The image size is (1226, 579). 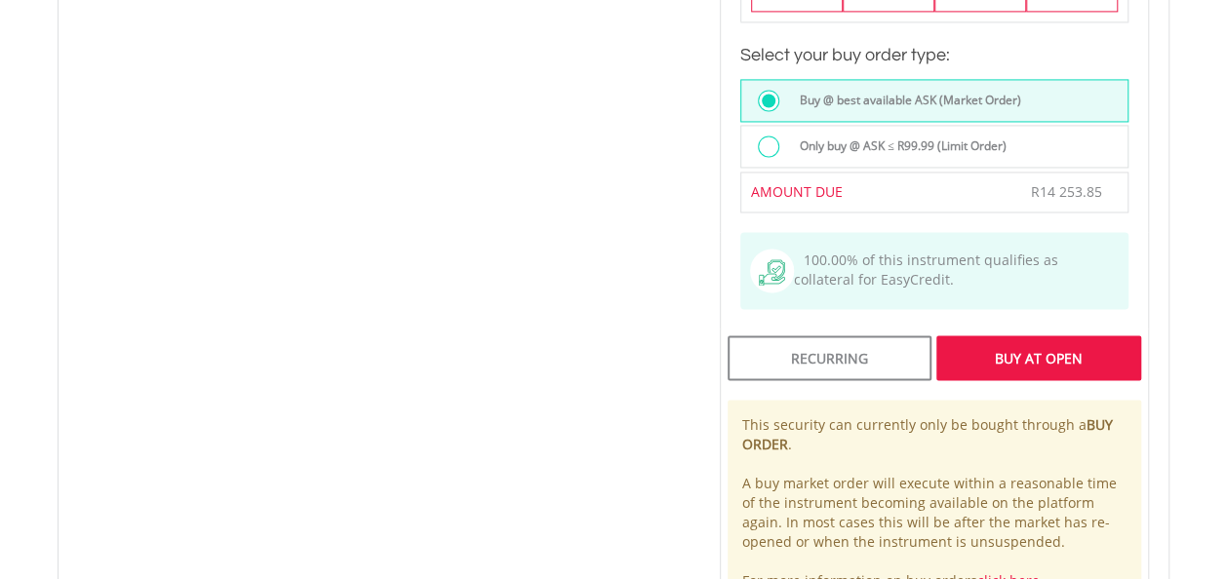 I want to click on span: 100.00% of this instrument qualifies as collateral for EasyCredit., so click(x=925, y=269).